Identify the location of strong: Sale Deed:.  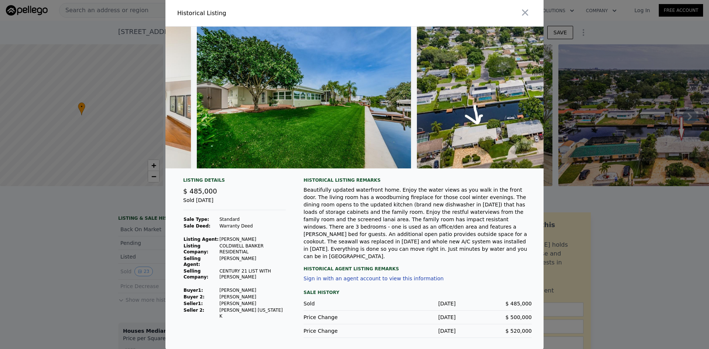
(197, 226).